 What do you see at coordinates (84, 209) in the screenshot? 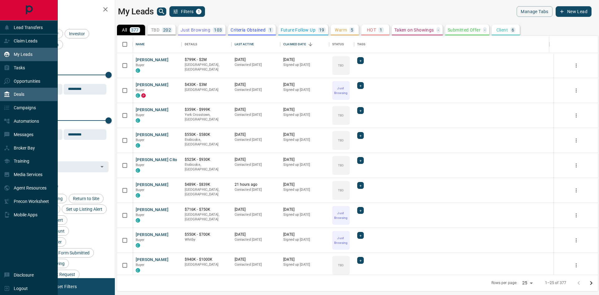
I see `div: Set up Listing Alert` at bounding box center [84, 209].